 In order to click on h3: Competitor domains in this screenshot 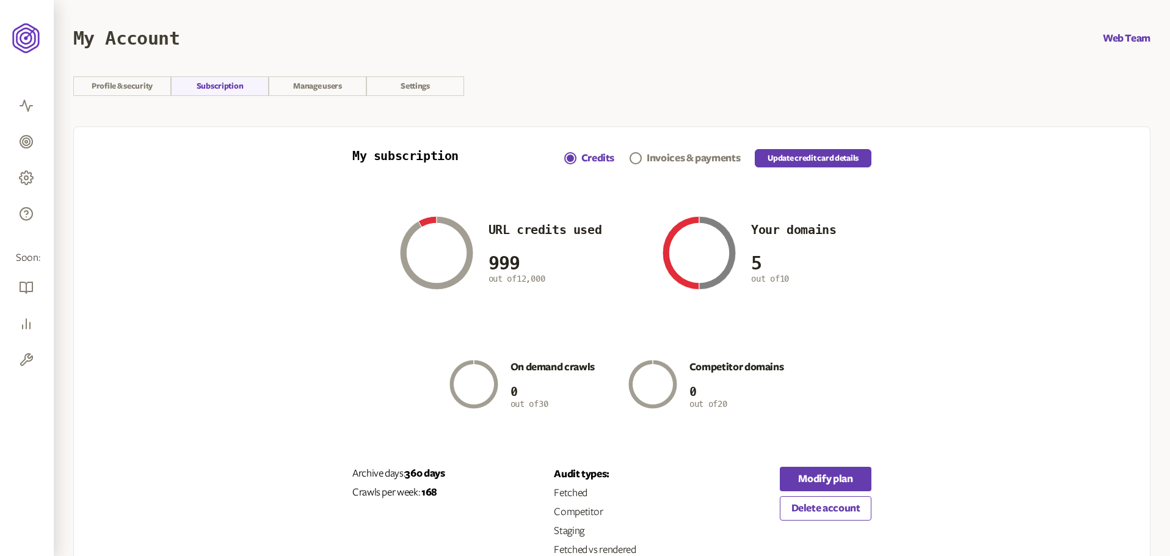, I will do `click(737, 367)`.